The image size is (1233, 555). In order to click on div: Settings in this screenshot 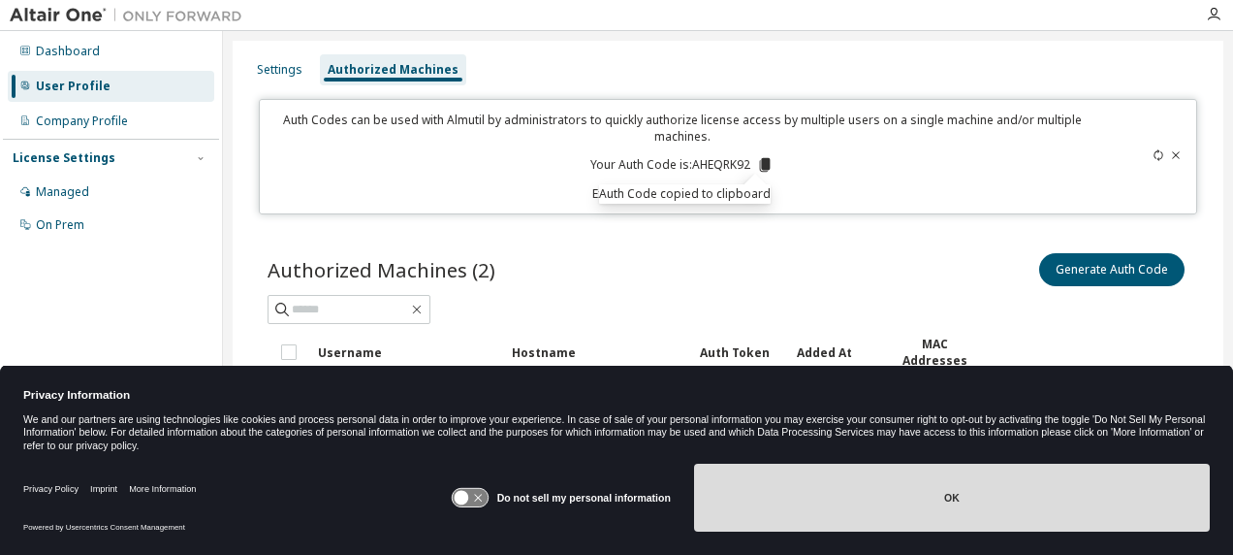, I will do `click(279, 70)`.